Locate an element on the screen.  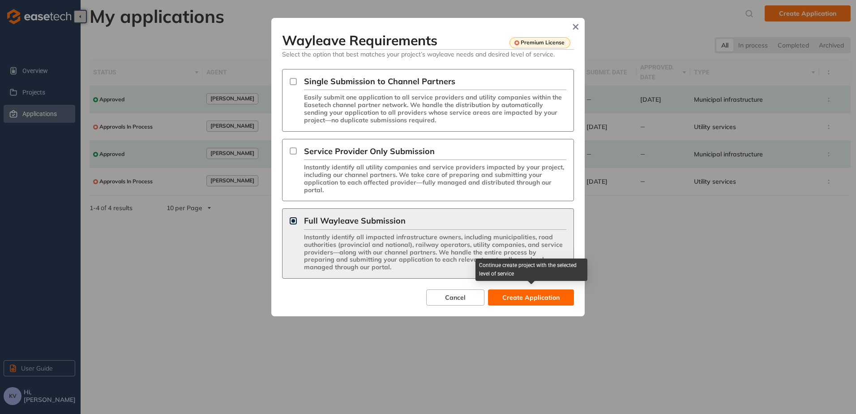
span: Select the option that best matches your project’s wayleave needs and desired level of service. is located at coordinates (428, 54).